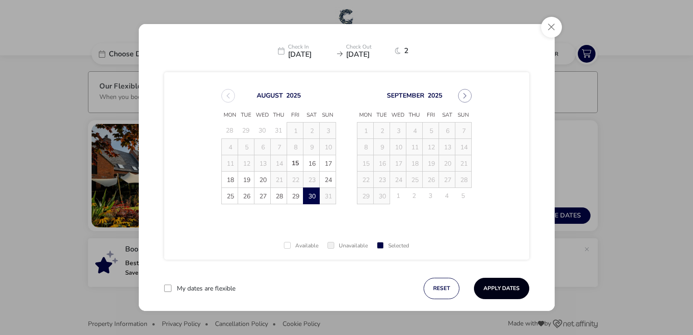 The height and width of the screenshot is (335, 693). What do you see at coordinates (246, 179) in the screenshot?
I see `td: 19` at bounding box center [246, 179].